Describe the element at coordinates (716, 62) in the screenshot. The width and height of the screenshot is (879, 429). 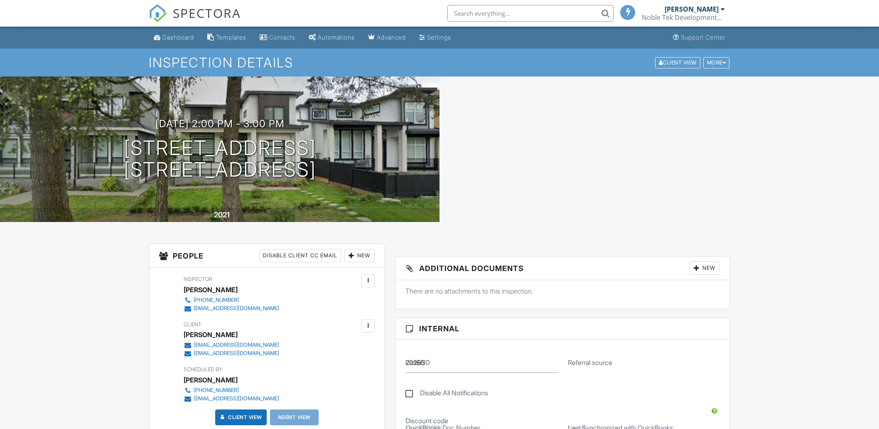
I see `div: More` at that location.